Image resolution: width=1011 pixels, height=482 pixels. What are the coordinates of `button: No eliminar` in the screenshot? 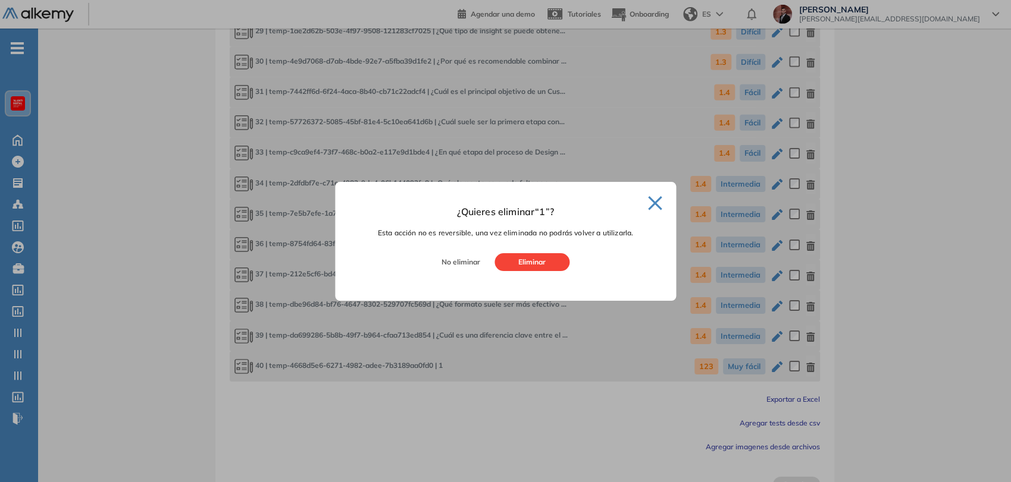 It's located at (460, 262).